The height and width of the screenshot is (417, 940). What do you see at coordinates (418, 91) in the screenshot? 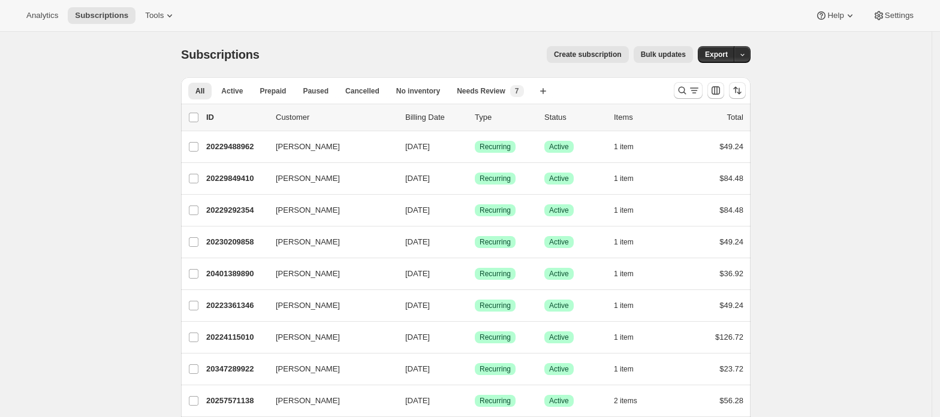
I see `span: No inventory` at bounding box center [418, 91].